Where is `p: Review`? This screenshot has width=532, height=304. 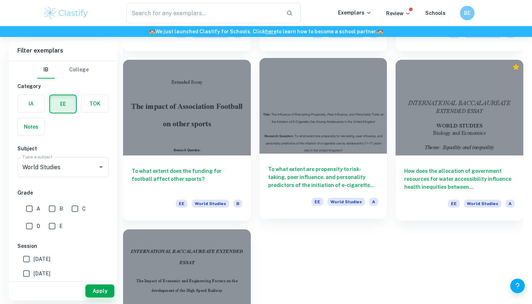
p: Review is located at coordinates (398, 13).